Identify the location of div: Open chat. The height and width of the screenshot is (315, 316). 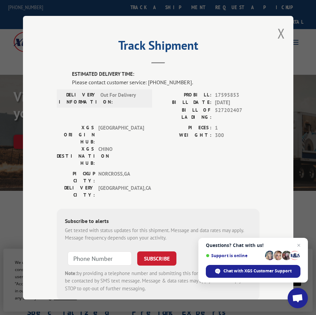
(298, 298).